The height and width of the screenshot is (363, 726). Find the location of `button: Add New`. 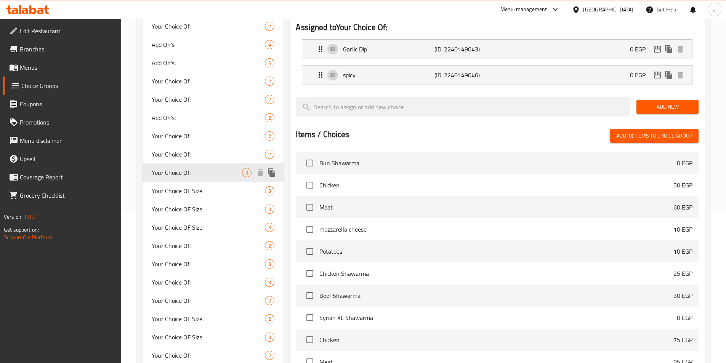

button: Add New is located at coordinates (667, 107).